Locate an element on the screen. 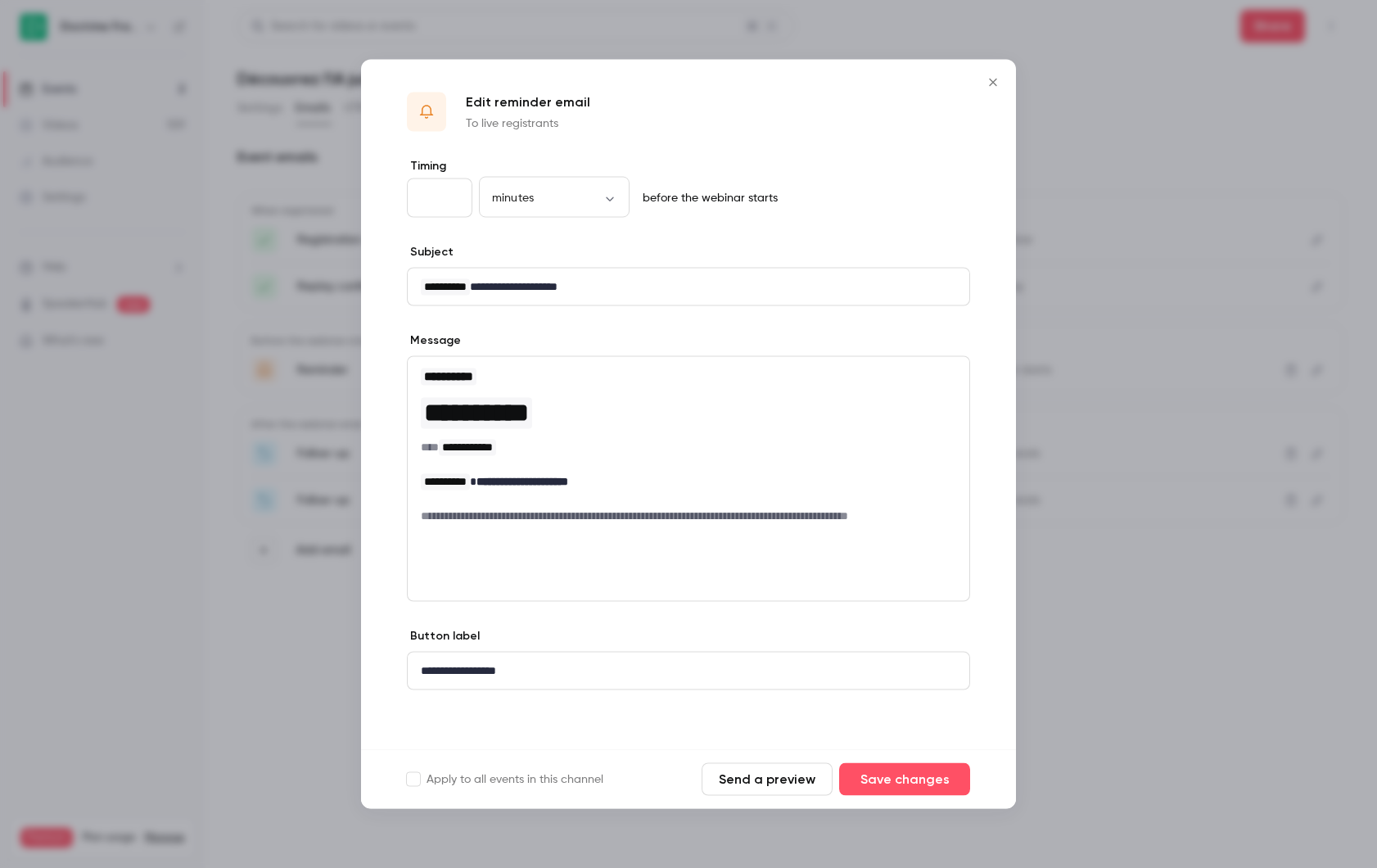 The width and height of the screenshot is (1377, 868). label: Timing is located at coordinates (688, 166).